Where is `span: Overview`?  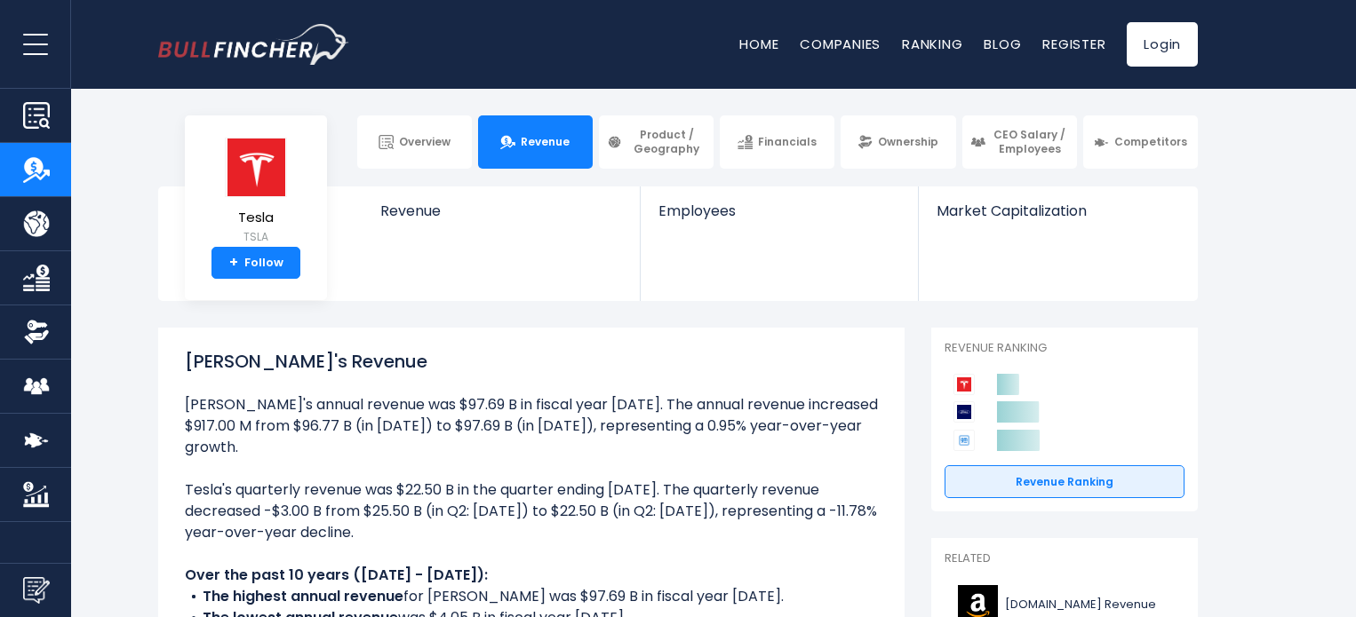
span: Overview is located at coordinates (425, 142).